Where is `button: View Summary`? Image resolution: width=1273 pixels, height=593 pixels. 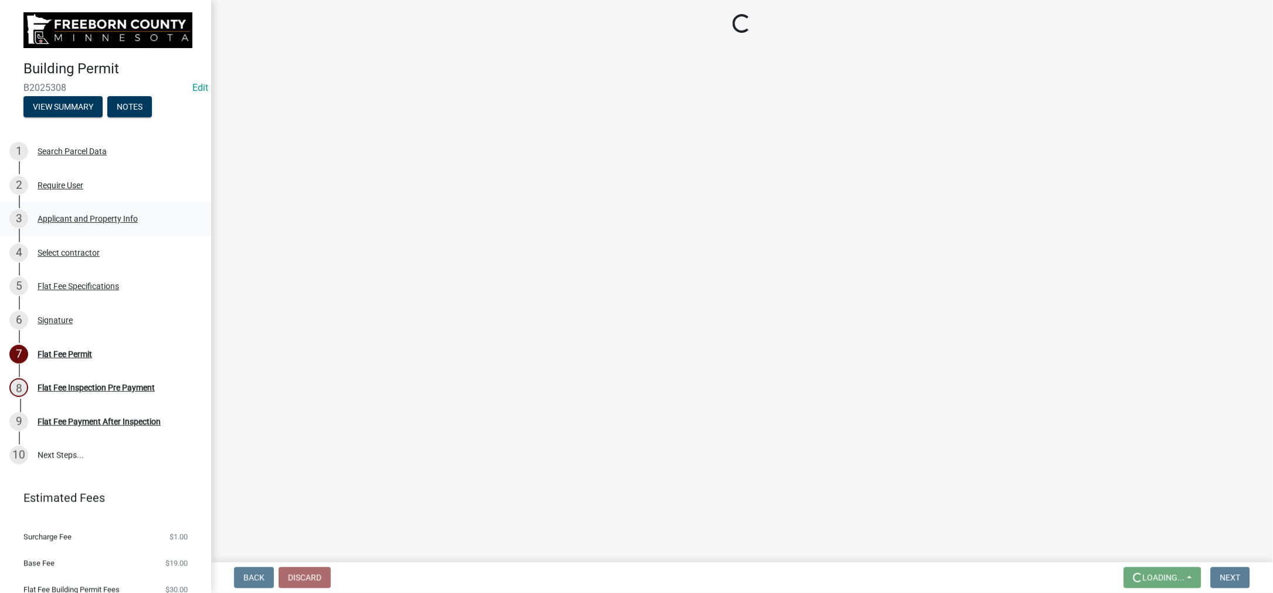
button: View Summary is located at coordinates (63, 107).